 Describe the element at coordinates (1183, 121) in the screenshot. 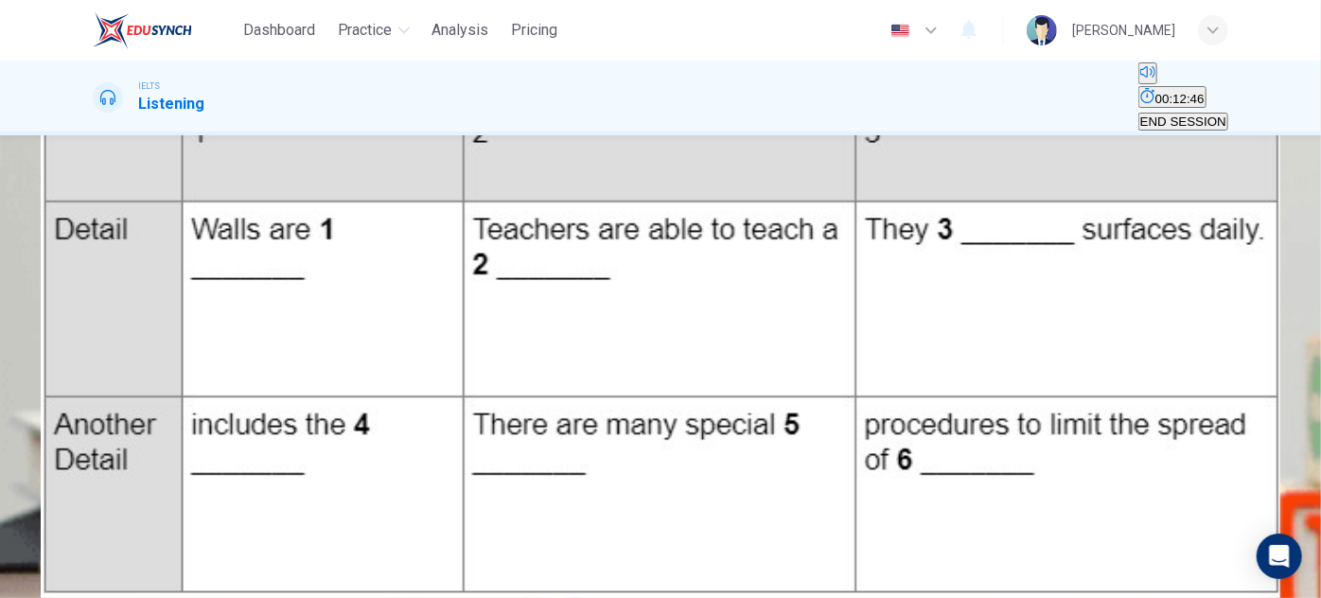

I see `span: END SESSION` at that location.